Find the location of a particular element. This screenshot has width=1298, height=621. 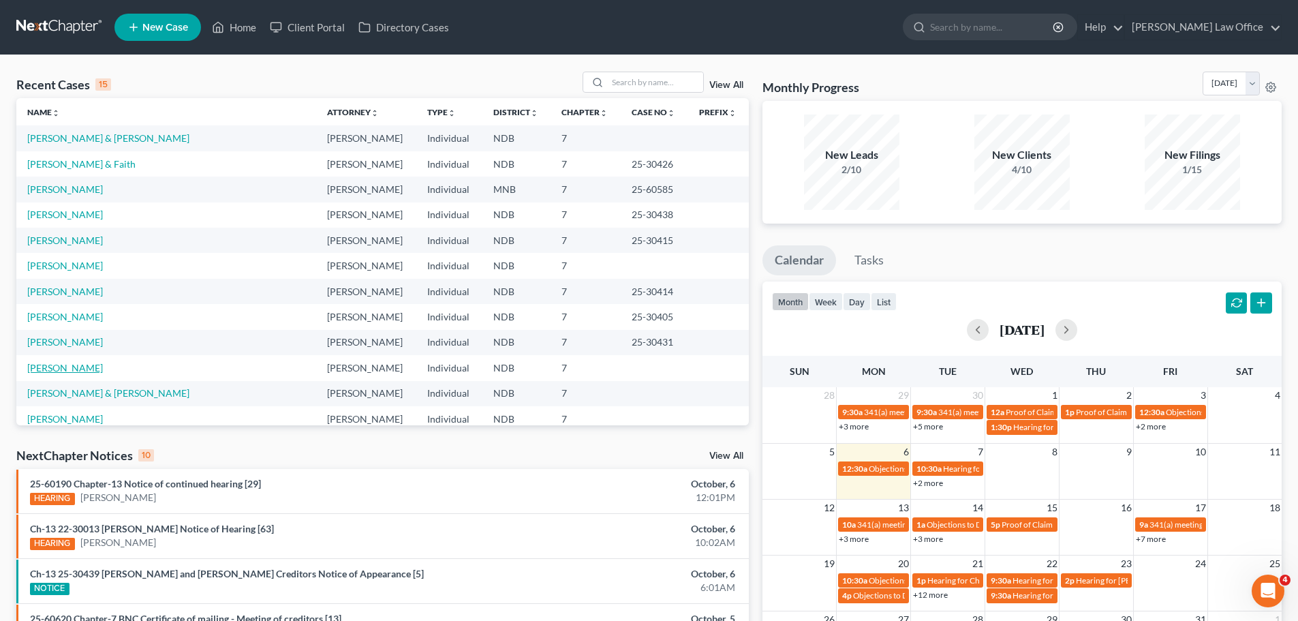

span: 30 is located at coordinates (978, 395).